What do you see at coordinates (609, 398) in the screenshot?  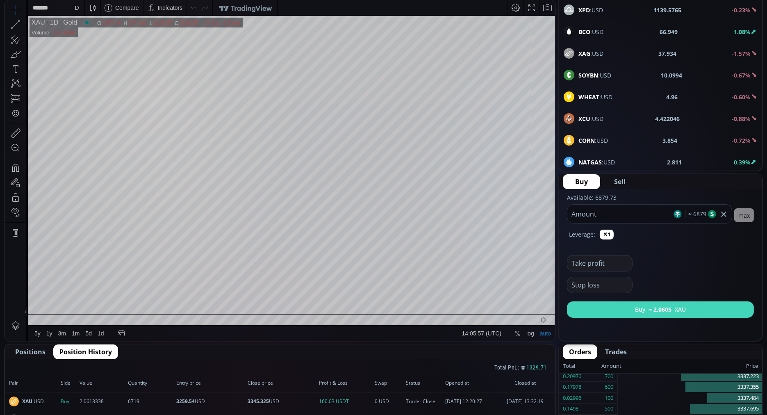 I see `div: 100` at bounding box center [609, 398].